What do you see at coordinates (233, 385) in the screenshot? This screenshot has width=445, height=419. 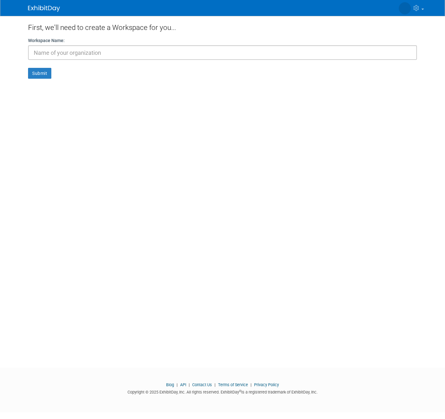 I see `a: Terms of Service` at bounding box center [233, 385].